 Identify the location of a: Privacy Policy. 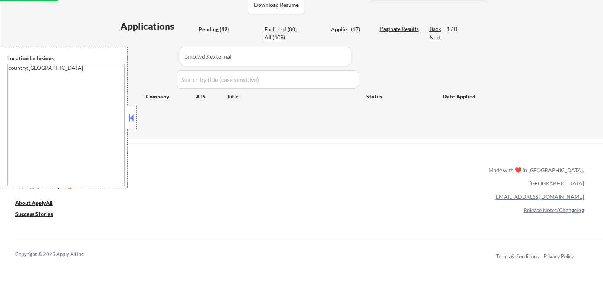
(558, 256).